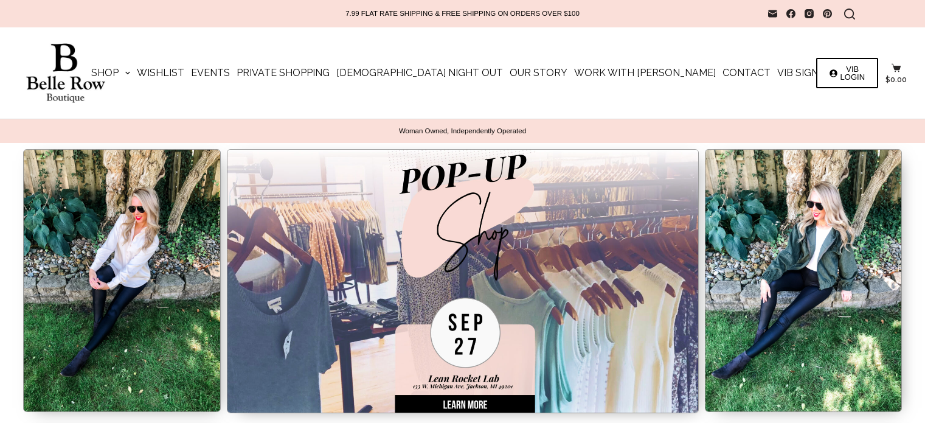 Image resolution: width=925 pixels, height=423 pixels. What do you see at coordinates (806, 73) in the screenshot?
I see `a: VIB Sign Up` at bounding box center [806, 73].